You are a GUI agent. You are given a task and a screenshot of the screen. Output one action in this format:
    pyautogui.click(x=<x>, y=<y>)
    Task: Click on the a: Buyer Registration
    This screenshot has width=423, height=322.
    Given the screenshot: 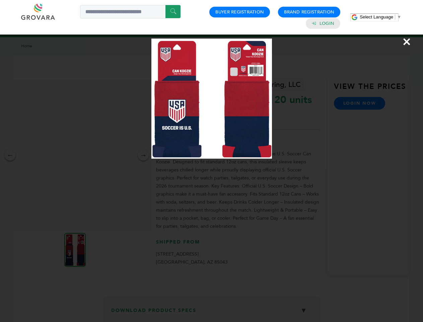 What is the action you would take?
    pyautogui.click(x=240, y=12)
    